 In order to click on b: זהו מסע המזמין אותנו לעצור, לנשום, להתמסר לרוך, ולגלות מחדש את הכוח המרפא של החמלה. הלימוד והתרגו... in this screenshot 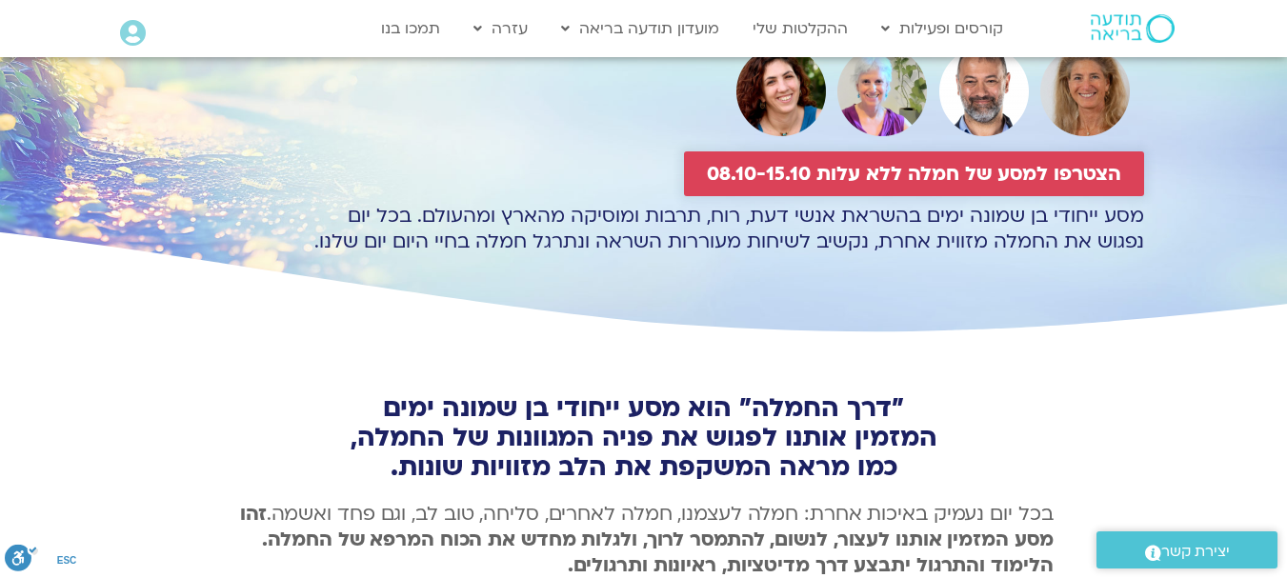, I will do `click(647, 539)`.